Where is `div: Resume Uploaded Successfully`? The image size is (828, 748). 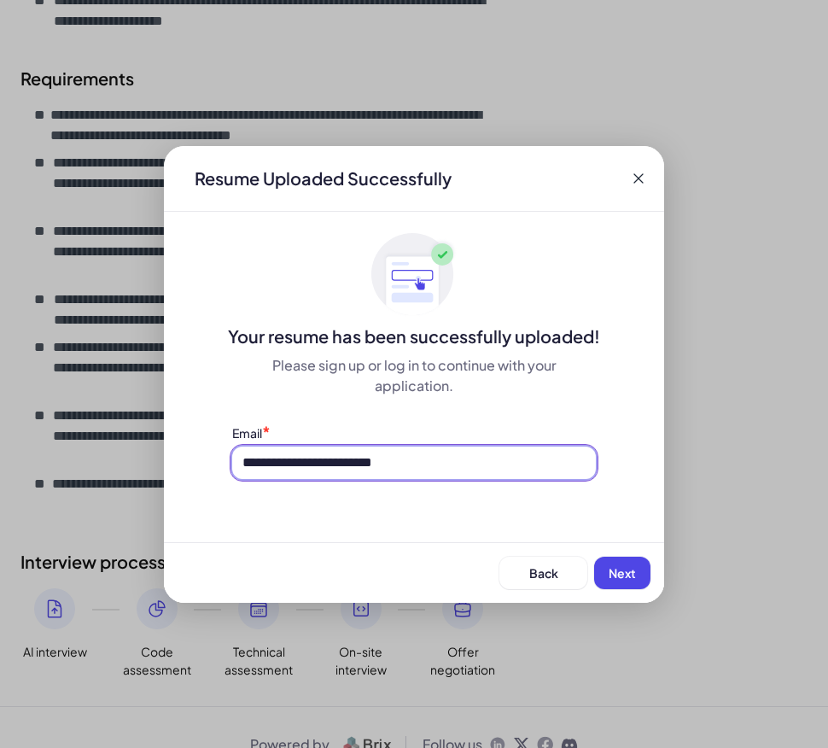
div: Resume Uploaded Successfully is located at coordinates (323, 179).